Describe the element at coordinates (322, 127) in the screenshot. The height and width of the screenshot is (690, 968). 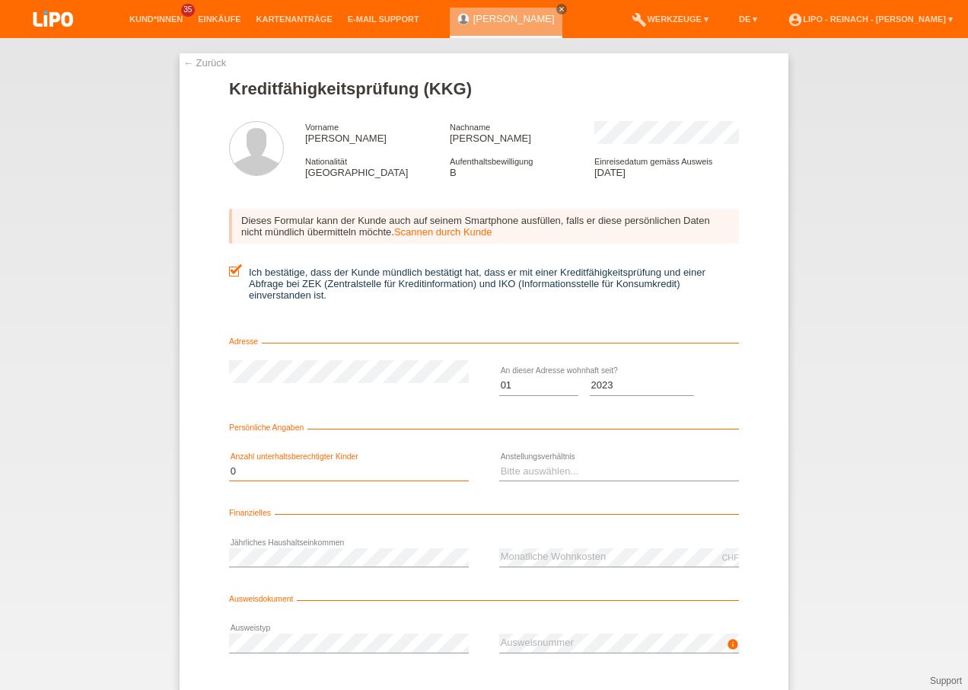
I see `span: Vorname` at that location.